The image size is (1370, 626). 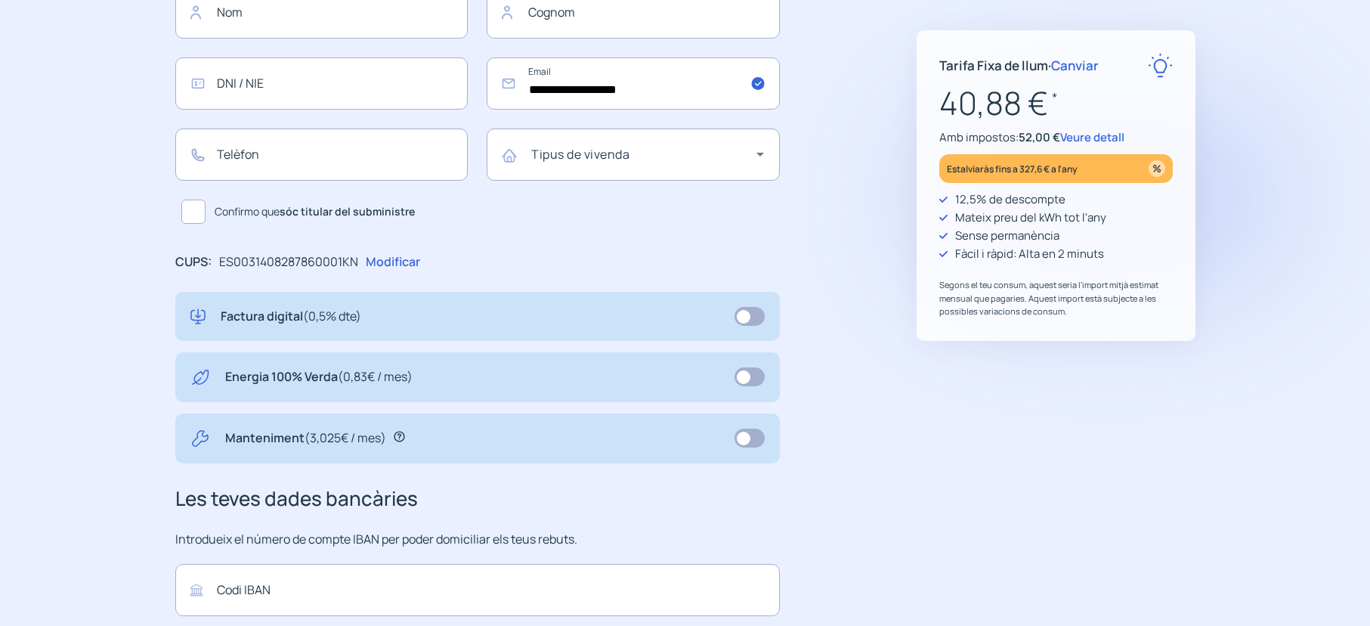 I want to click on span: Confirmo que, so click(x=314, y=212).